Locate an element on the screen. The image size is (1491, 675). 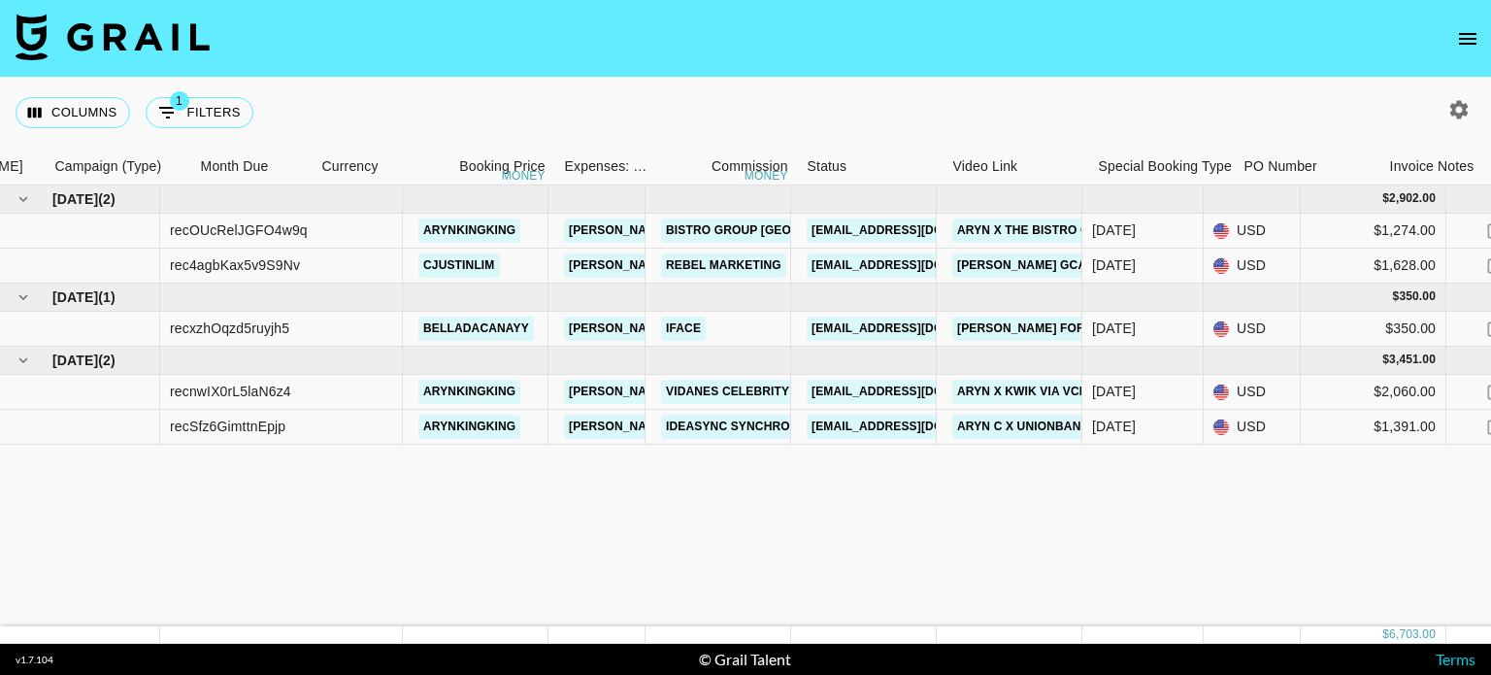
div: © Grail Talent is located at coordinates (745, 659).